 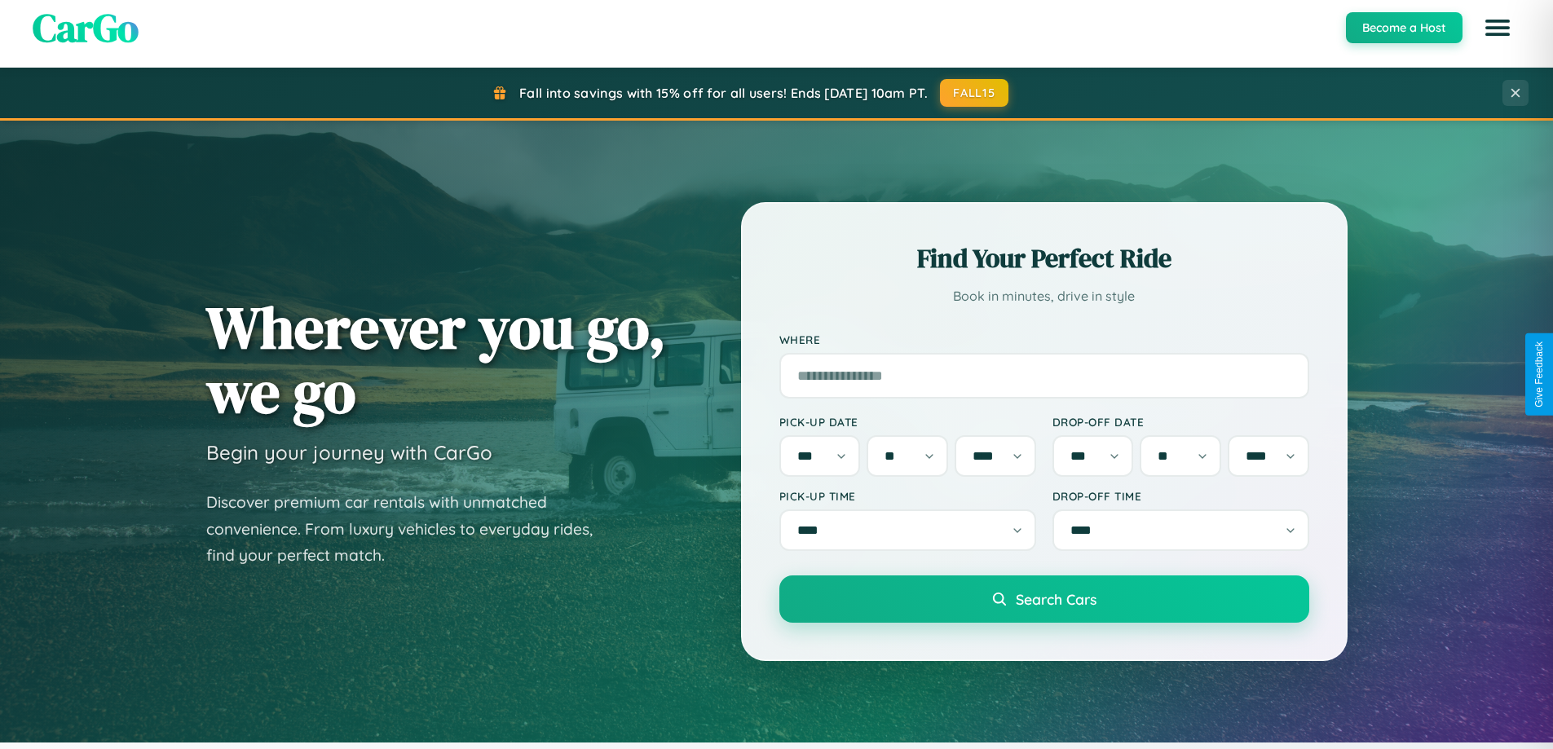 What do you see at coordinates (1044, 339) in the screenshot?
I see `label: Where` at bounding box center [1044, 339].